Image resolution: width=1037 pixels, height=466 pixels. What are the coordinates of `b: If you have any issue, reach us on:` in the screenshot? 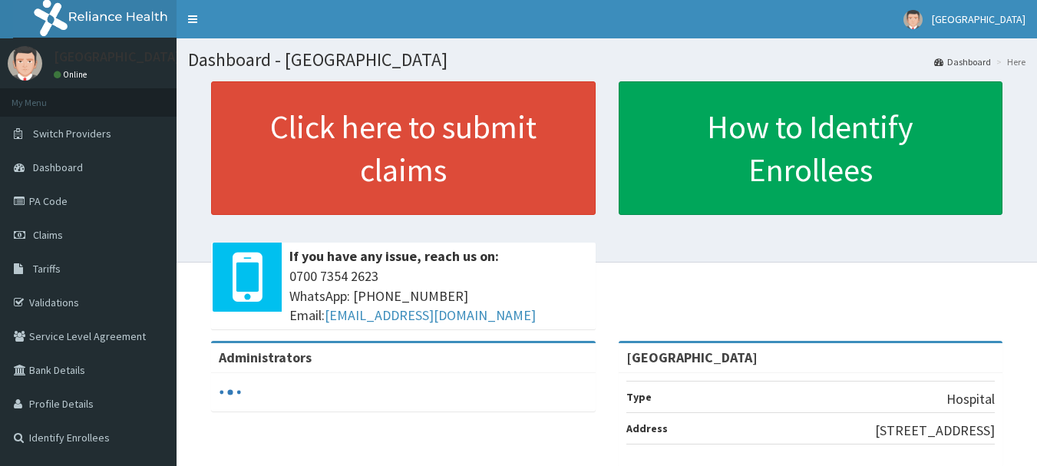 It's located at (394, 256).